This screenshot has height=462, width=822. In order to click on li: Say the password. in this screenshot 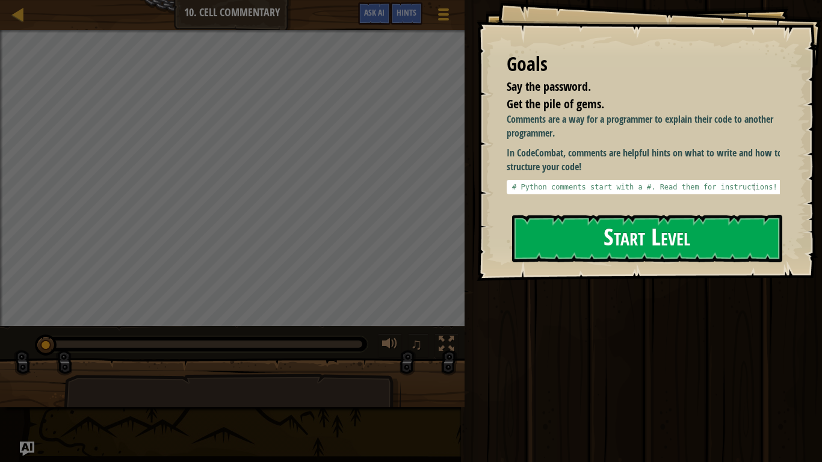, I will do `click(635, 87)`.